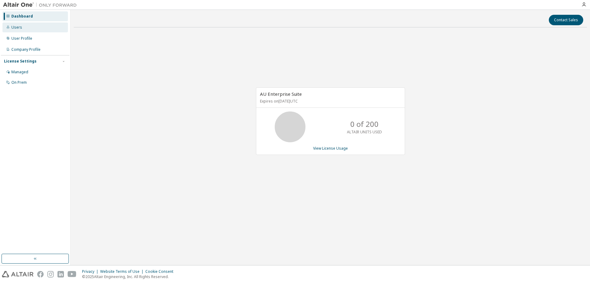  Describe the element at coordinates (40, 274) in the screenshot. I see `img: facebook.svg` at that location.